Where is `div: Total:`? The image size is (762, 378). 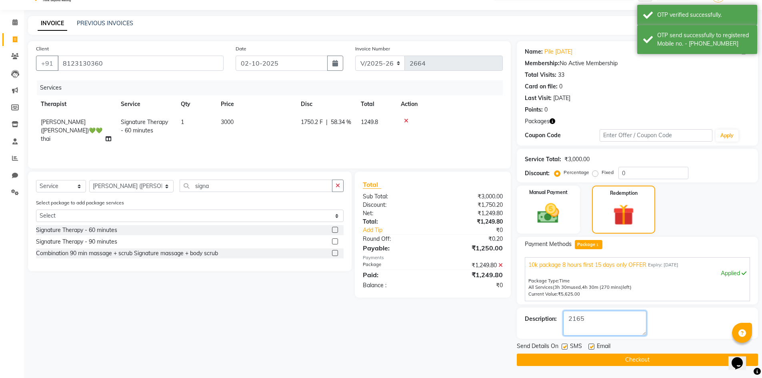 div: Total: is located at coordinates (395, 221).